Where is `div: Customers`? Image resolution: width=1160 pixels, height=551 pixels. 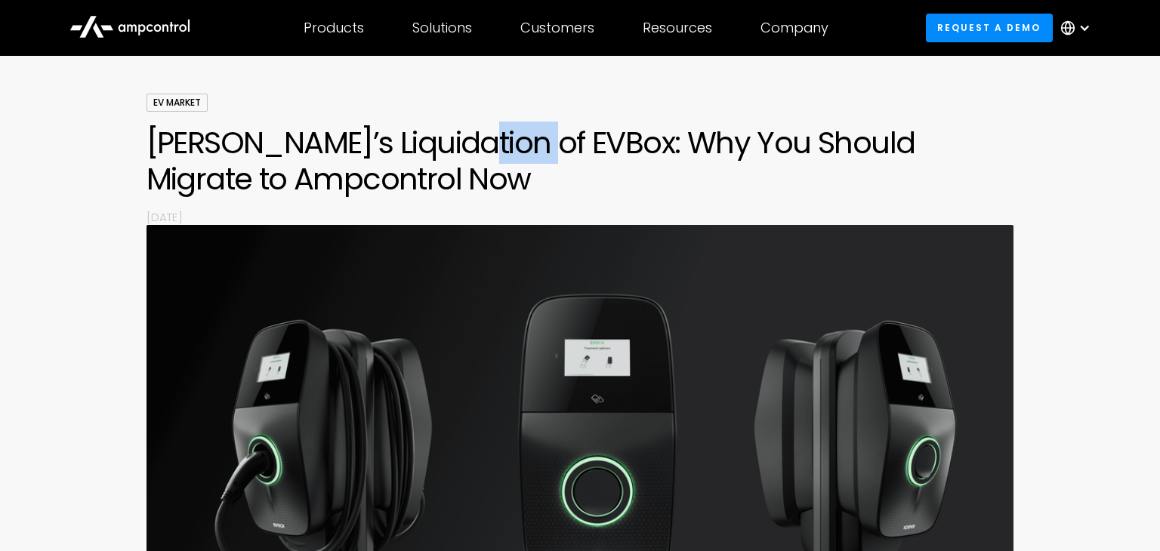
div: Customers is located at coordinates (557, 28).